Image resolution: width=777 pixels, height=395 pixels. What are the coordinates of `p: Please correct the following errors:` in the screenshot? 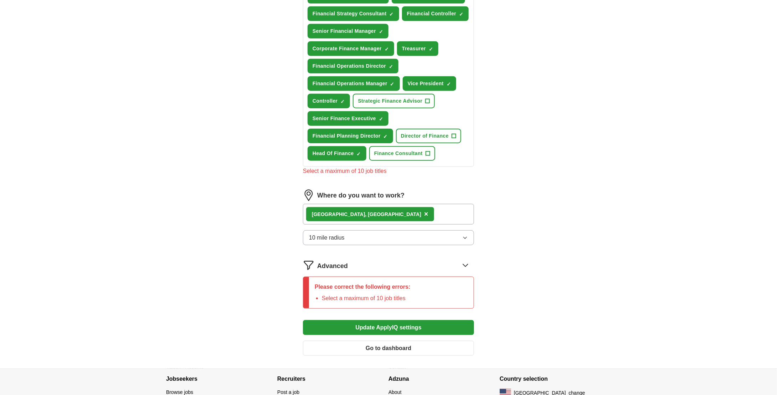 It's located at (362, 287).